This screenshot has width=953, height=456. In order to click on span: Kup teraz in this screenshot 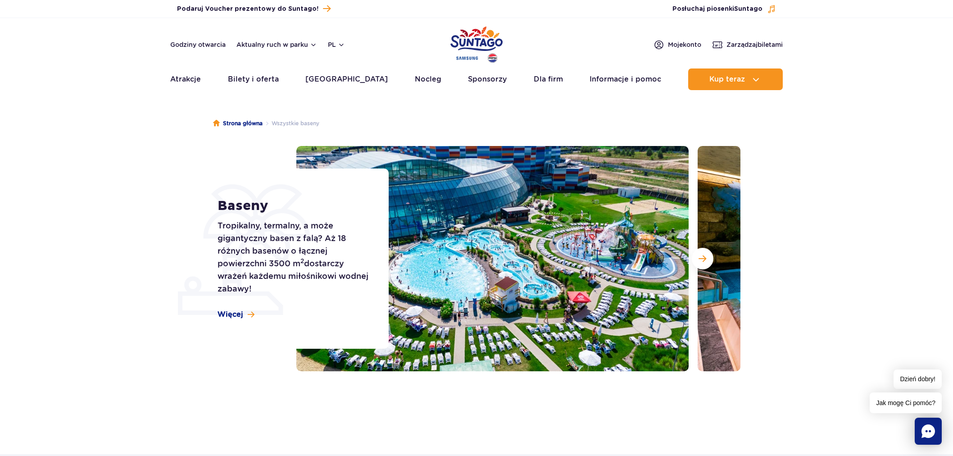, I will do `click(727, 79)`.